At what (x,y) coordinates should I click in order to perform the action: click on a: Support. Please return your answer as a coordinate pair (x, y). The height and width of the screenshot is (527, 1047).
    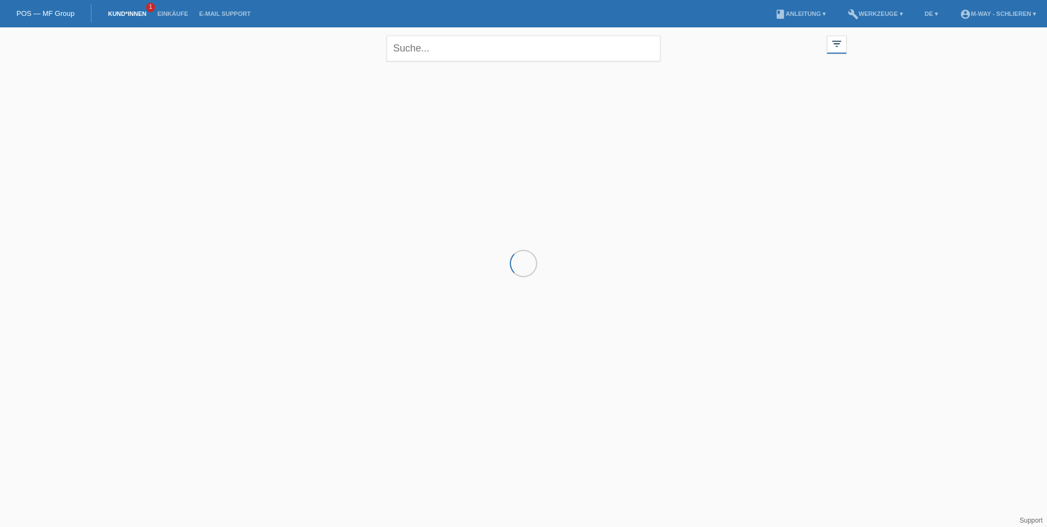
    Looking at the image, I should click on (1032, 520).